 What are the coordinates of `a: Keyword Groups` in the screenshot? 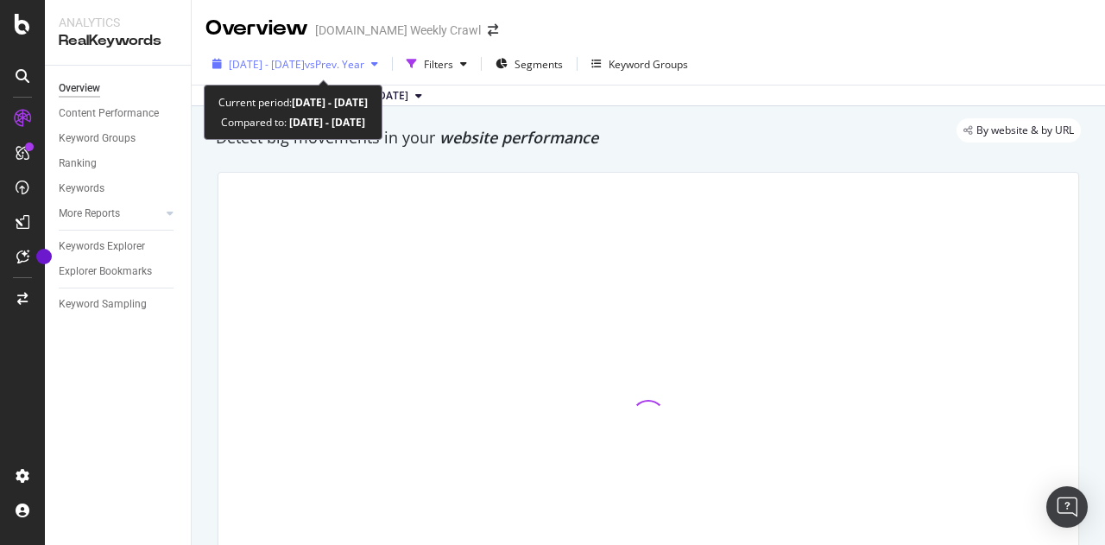 It's located at (118, 138).